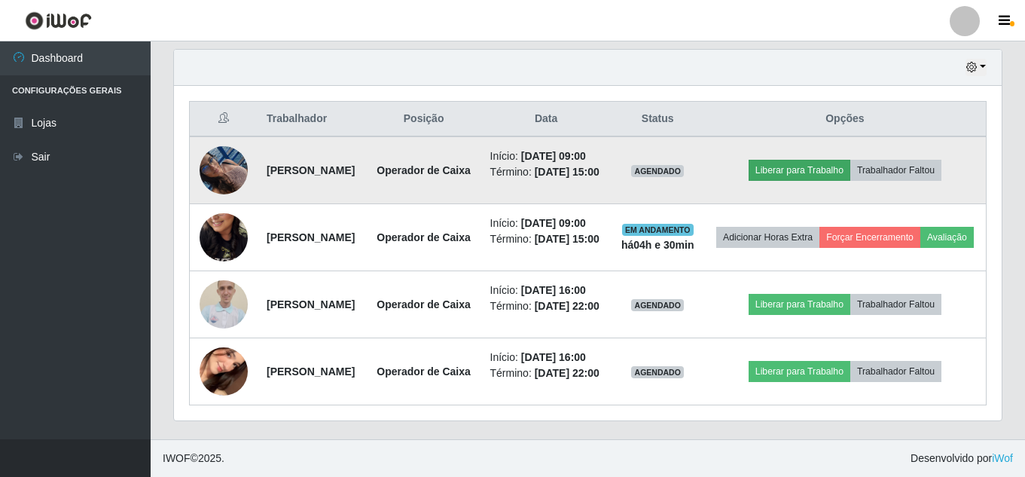  Describe the element at coordinates (224, 304) in the screenshot. I see `img: 1672088363054.jpeg` at that location.